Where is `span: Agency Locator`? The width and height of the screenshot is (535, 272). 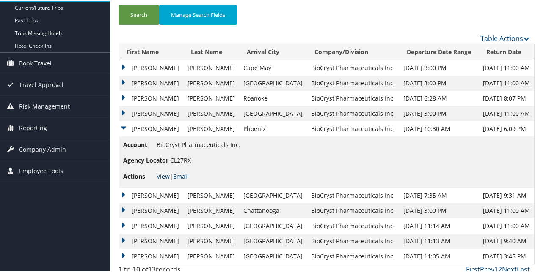 span: Agency Locator is located at coordinates (146, 160).